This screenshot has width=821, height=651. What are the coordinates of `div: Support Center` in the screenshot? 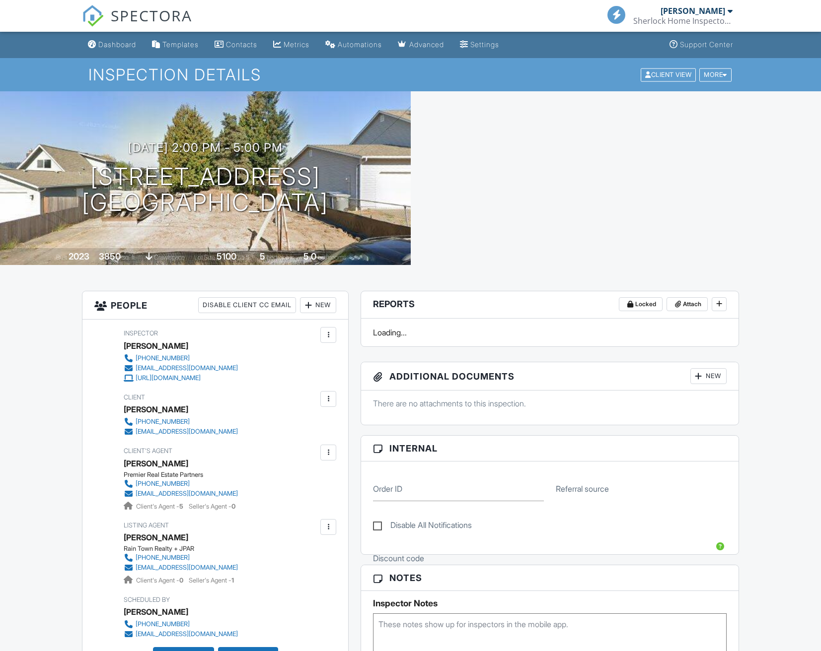 It's located at (706, 44).